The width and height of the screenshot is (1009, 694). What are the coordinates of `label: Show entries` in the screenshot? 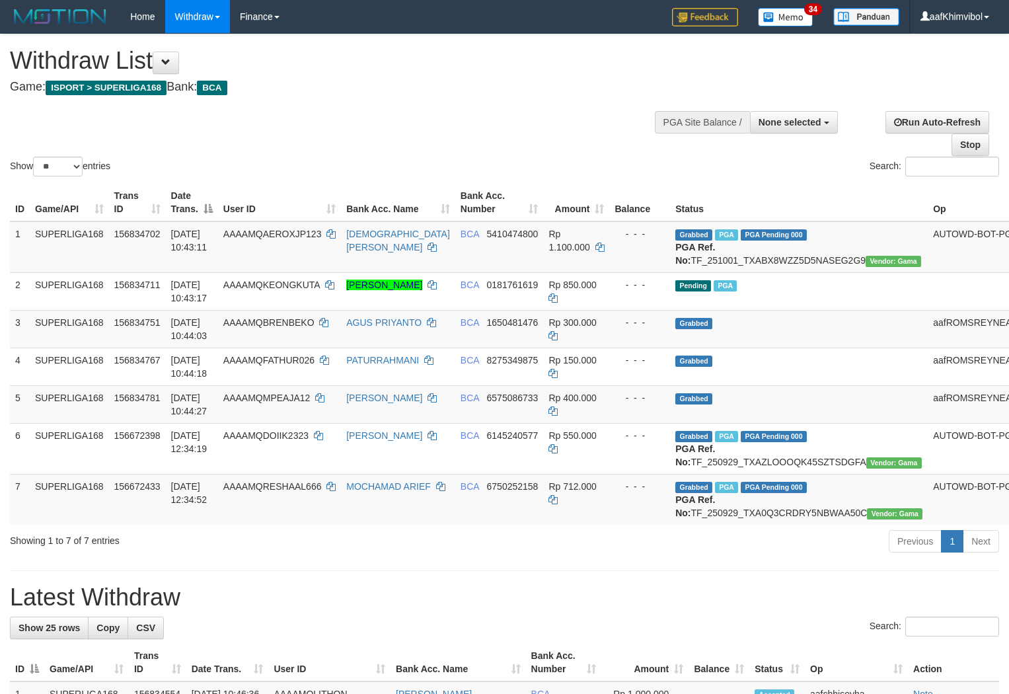 It's located at (60, 167).